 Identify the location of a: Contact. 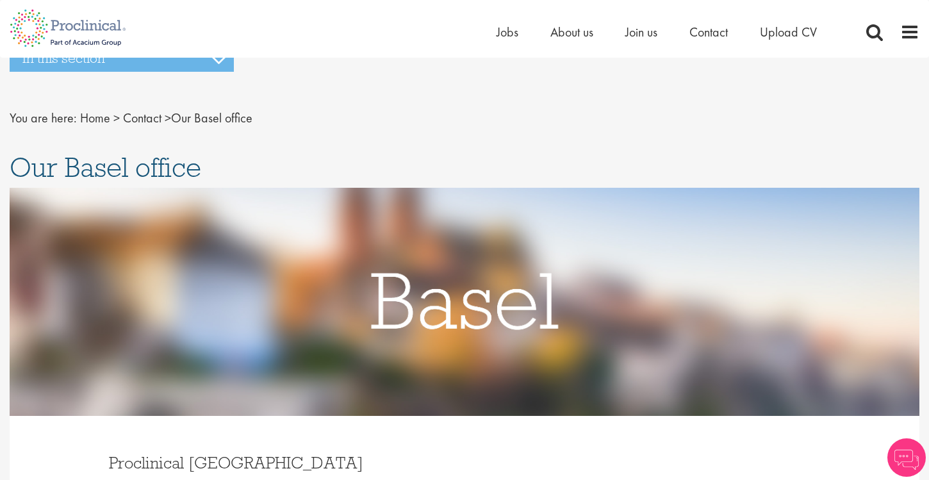
(709, 32).